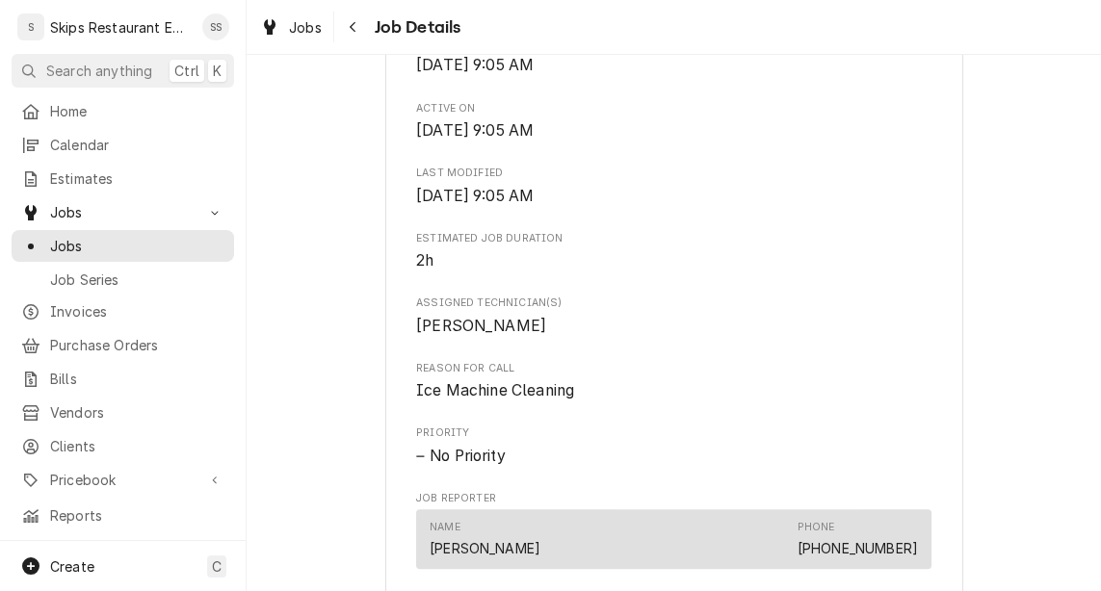 The width and height of the screenshot is (1101, 591). I want to click on div: No Priority, so click(673, 456).